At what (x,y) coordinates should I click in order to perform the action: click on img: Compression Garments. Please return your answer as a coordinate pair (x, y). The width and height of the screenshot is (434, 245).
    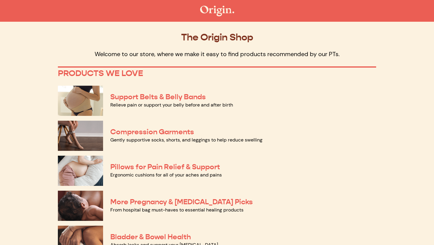
    Looking at the image, I should click on (80, 136).